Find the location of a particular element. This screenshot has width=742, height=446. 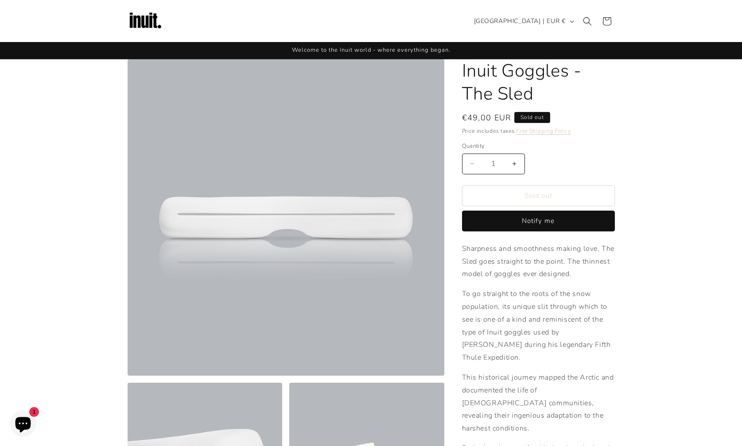

span: Welcome to the Inuit world - where everything began. is located at coordinates (371, 50).